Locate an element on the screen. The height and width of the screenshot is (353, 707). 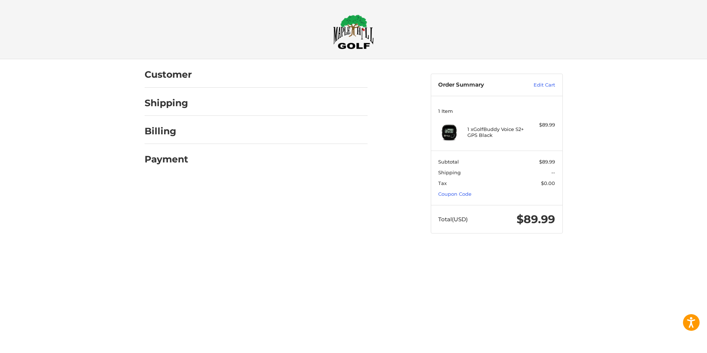
h3: 1 Item is located at coordinates (496, 111).